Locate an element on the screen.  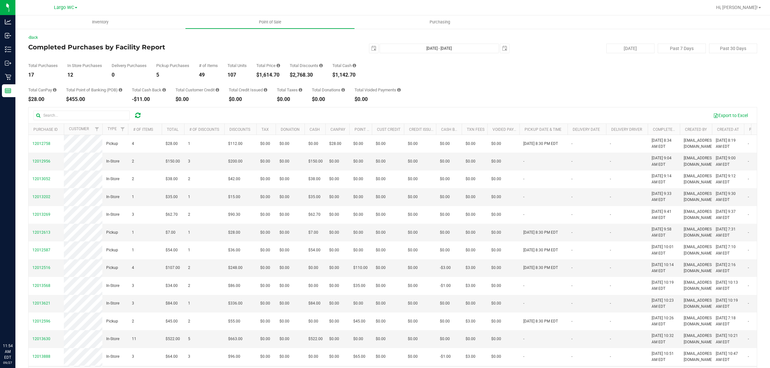
div: Total Donations is located at coordinates (328, 90).